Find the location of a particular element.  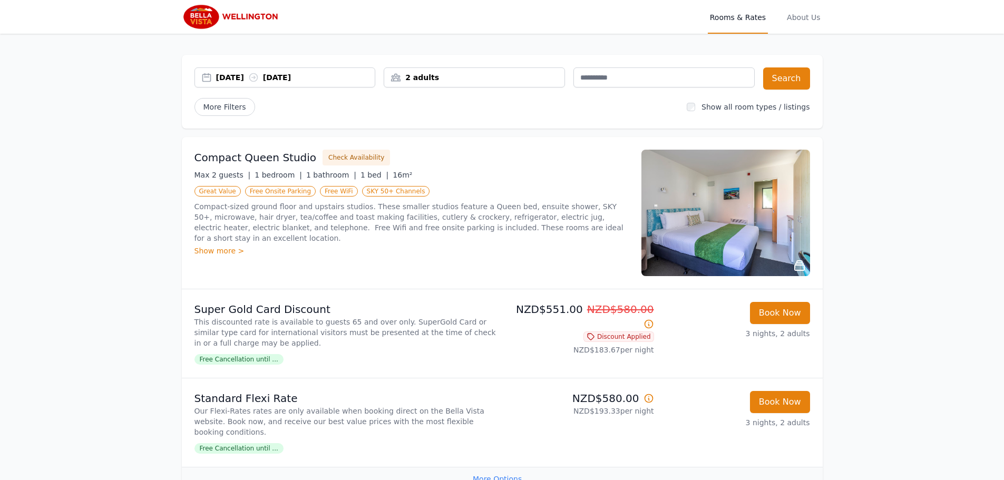

span: 1 bedroom | is located at coordinates (278, 175).